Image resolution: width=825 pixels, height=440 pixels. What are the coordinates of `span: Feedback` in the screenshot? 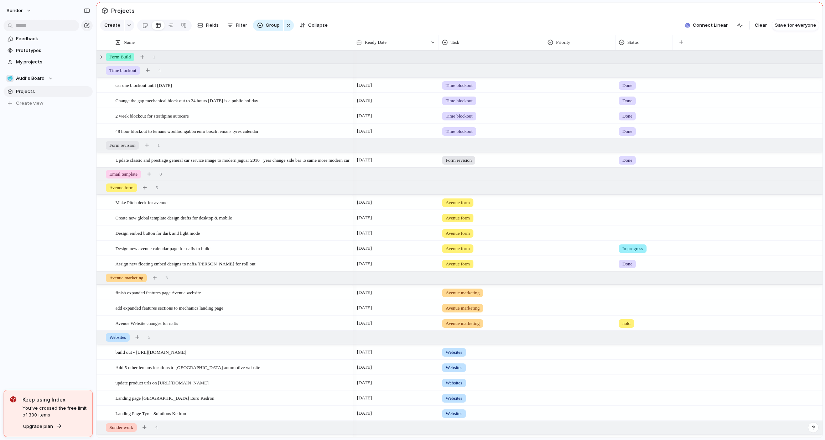 It's located at (53, 39).